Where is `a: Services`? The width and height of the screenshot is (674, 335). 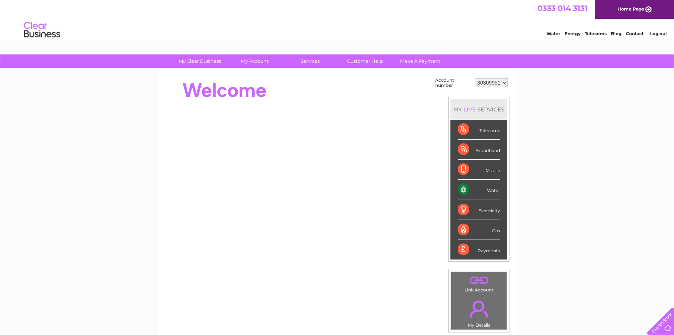
a: Services is located at coordinates (310, 61).